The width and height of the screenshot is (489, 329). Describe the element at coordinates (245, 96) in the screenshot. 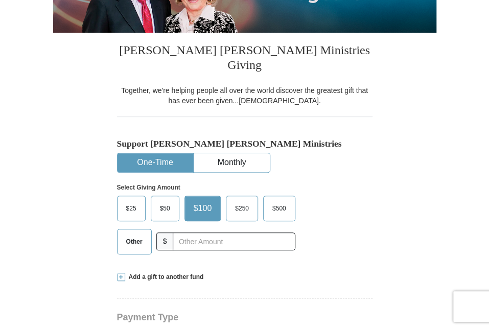

I see `div: Together, we're helping people all over the world discover the greatest gift that has ever been g...` at that location.